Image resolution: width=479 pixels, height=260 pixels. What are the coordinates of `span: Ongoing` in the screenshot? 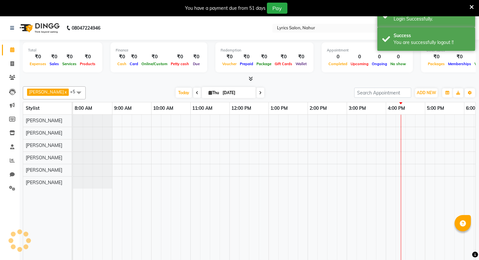 It's located at (379, 64).